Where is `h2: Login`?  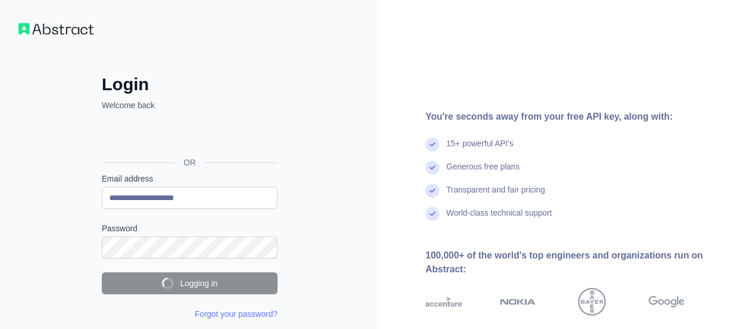 h2: Login is located at coordinates (190, 84).